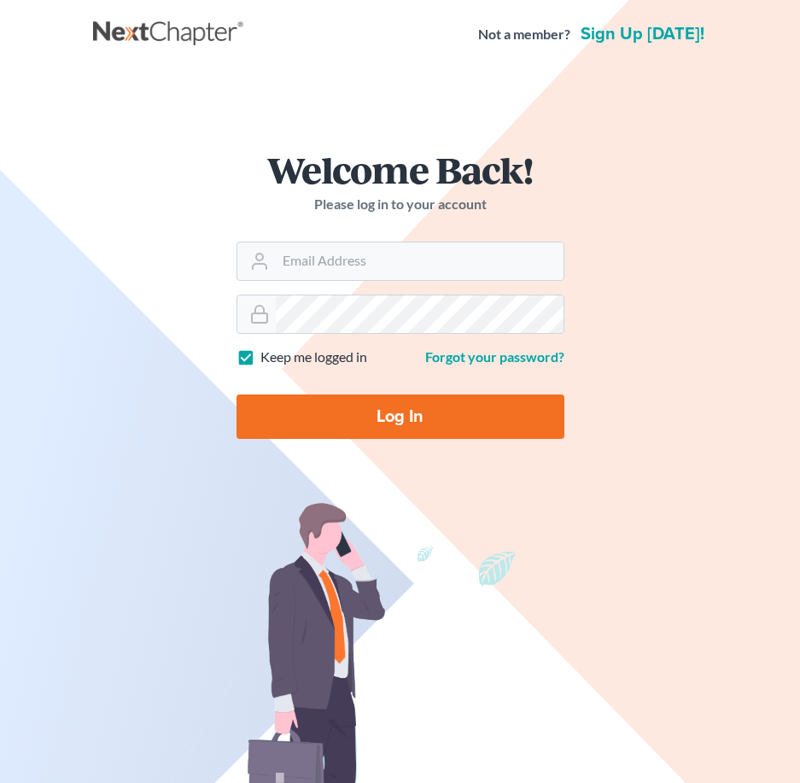  Describe the element at coordinates (494, 356) in the screenshot. I see `a: Forgot your password?` at that location.